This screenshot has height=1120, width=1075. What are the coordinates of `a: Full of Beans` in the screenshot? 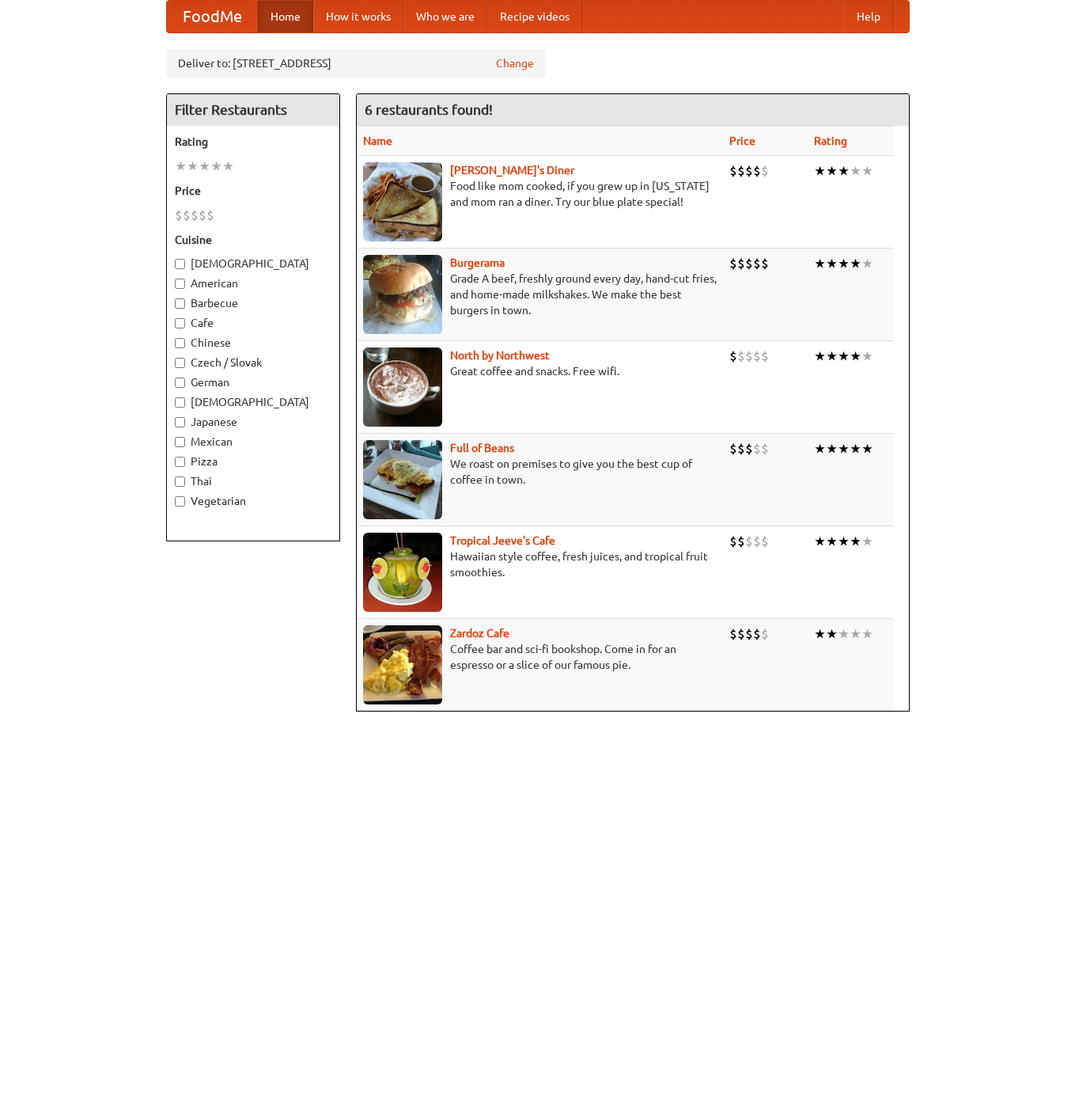 It's located at (482, 448).